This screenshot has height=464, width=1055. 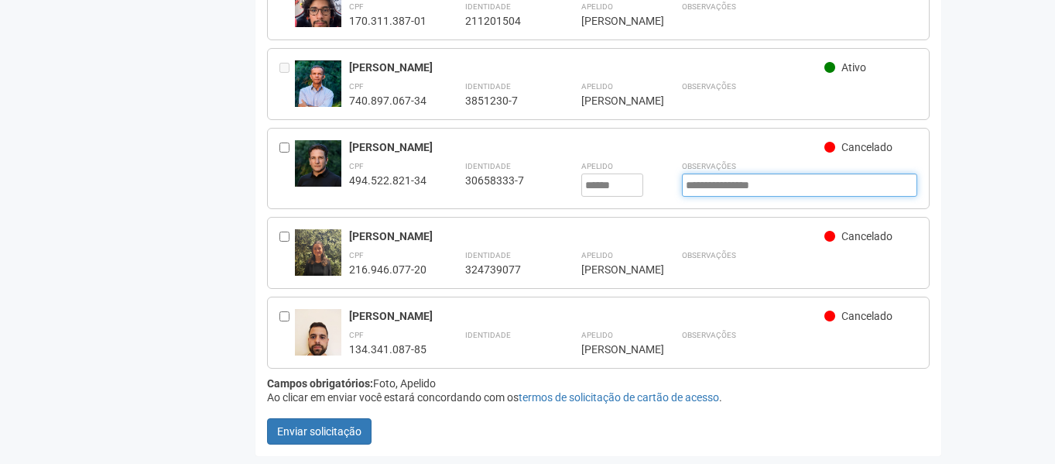 What do you see at coordinates (854, 67) in the screenshot?
I see `span: Ativo` at bounding box center [854, 67].